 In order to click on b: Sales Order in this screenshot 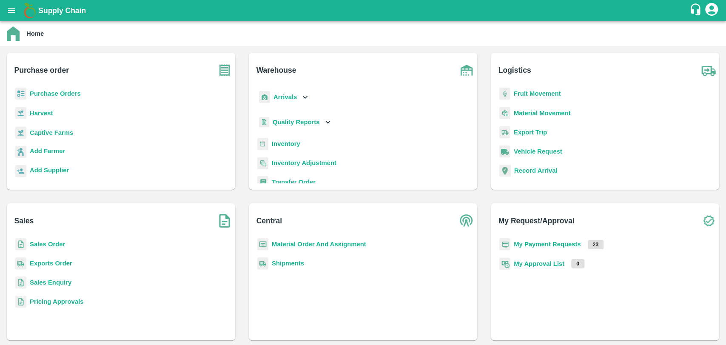, I will do `click(47, 244)`.